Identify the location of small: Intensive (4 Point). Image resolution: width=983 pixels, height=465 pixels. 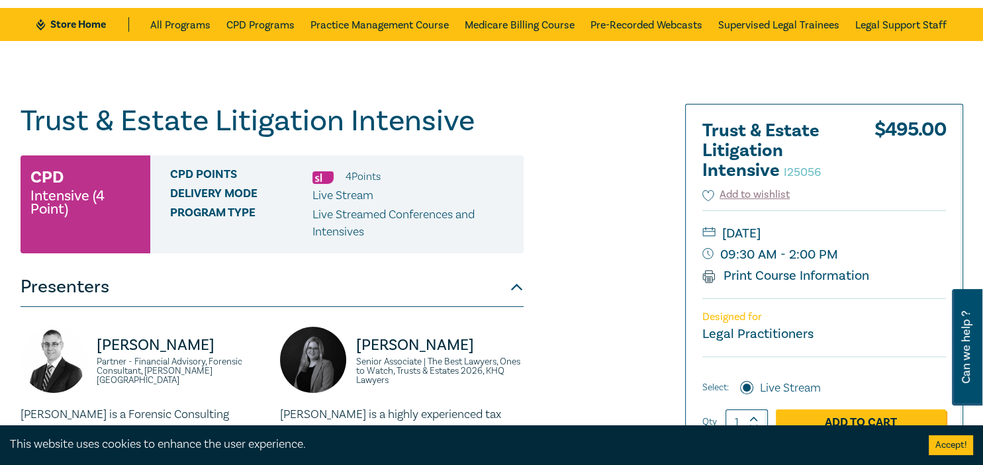
(85, 202).